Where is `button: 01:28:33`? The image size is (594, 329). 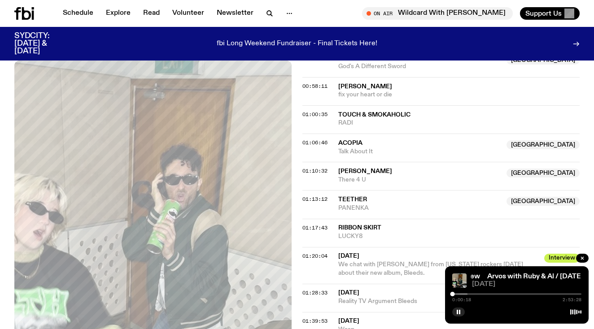
button: 01:28:33 is located at coordinates (315, 293).